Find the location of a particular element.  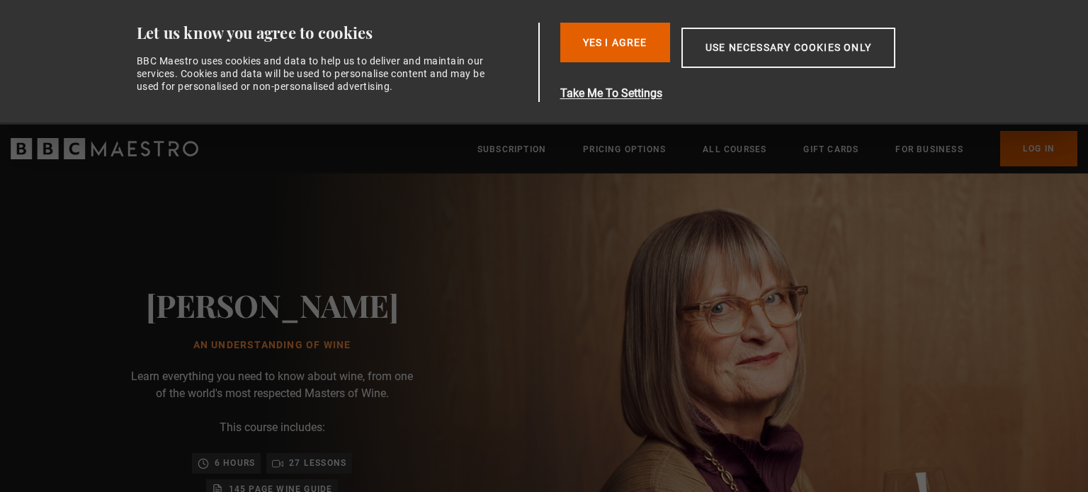

div: BBC Maestro uses cookies and data to help us to deliver and maintain our services. Cookies and da... is located at coordinates (315, 74).